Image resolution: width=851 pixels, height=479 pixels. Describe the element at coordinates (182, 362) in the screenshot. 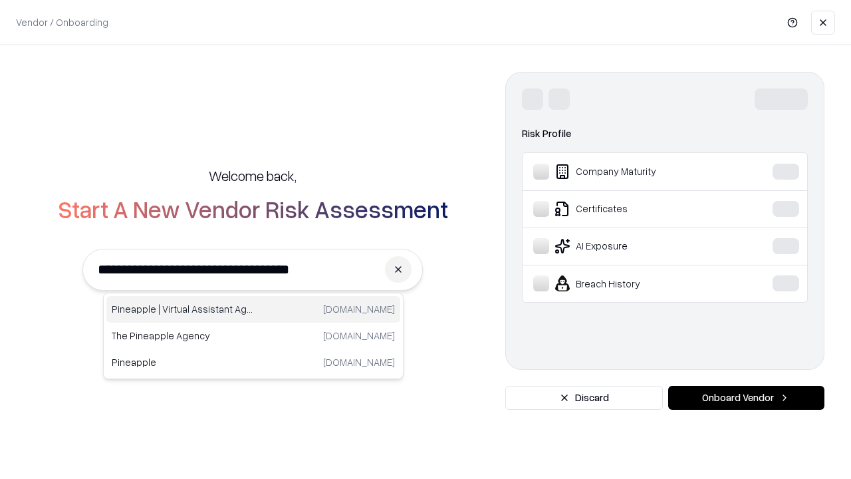

I see `p: Pineapple` at that location.